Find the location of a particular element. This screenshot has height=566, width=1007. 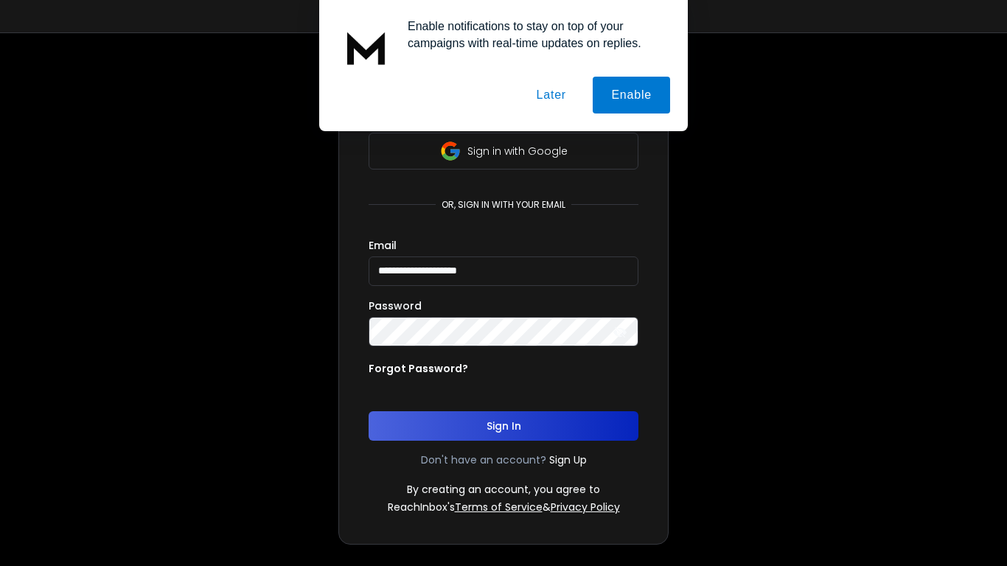

span: Privacy Policy is located at coordinates (585, 507).